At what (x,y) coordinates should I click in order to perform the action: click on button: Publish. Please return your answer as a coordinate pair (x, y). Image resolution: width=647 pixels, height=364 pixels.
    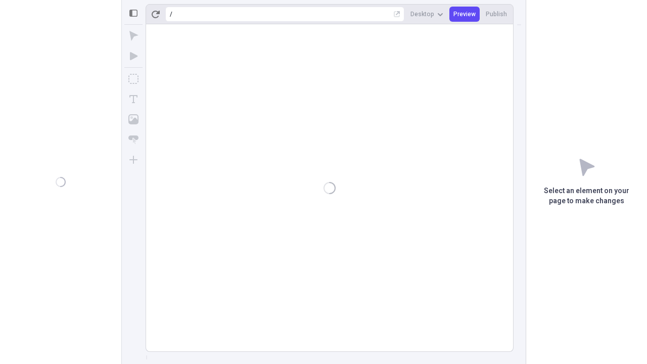
    Looking at the image, I should click on (496, 14).